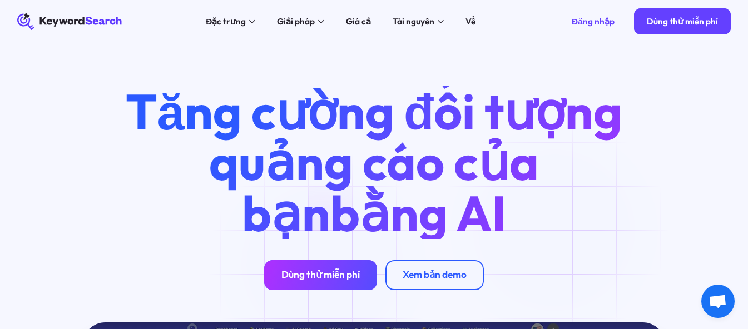 This screenshot has width=748, height=329. What do you see at coordinates (359, 21) in the screenshot?
I see `a: Giá cả` at bounding box center [359, 21].